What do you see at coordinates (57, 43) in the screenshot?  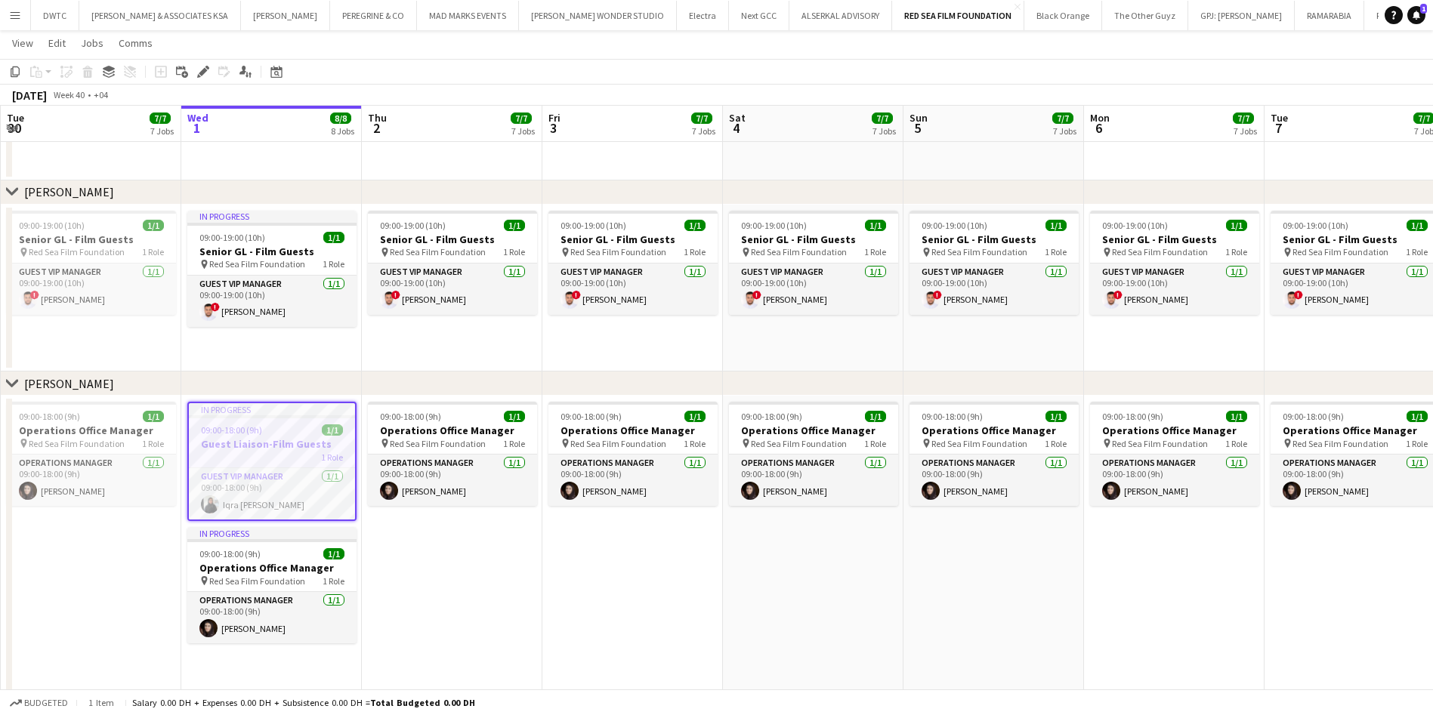 I see `span: Edit` at bounding box center [57, 43].